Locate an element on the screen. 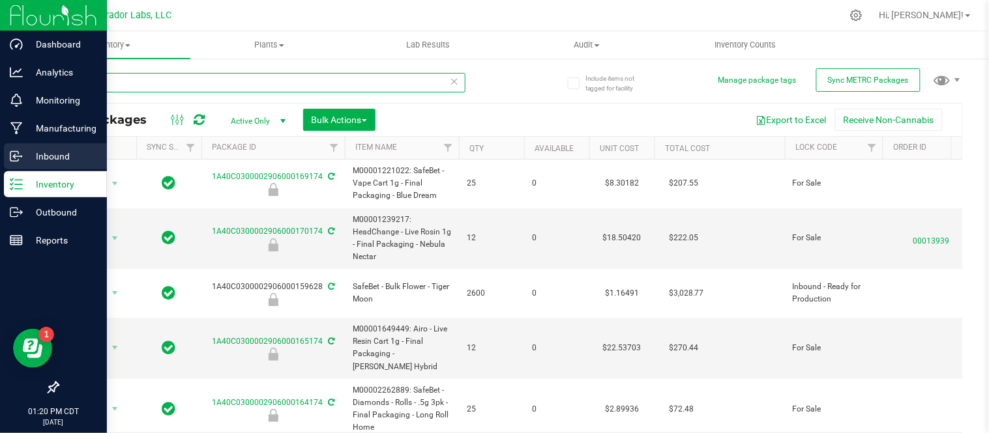 This screenshot has height=433, width=989. span: 1 is located at coordinates (8, 7).